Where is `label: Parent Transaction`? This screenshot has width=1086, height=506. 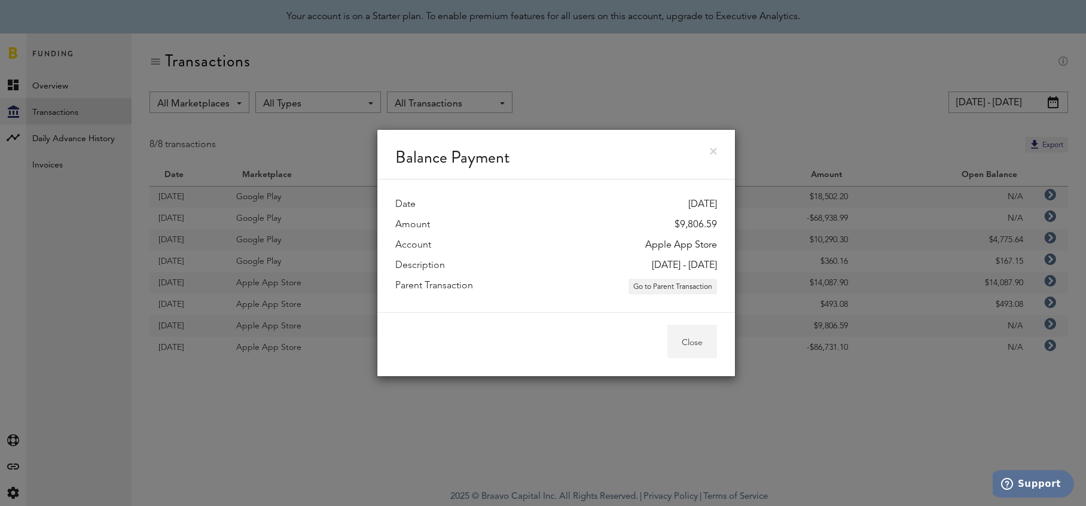 label: Parent Transaction is located at coordinates (434, 286).